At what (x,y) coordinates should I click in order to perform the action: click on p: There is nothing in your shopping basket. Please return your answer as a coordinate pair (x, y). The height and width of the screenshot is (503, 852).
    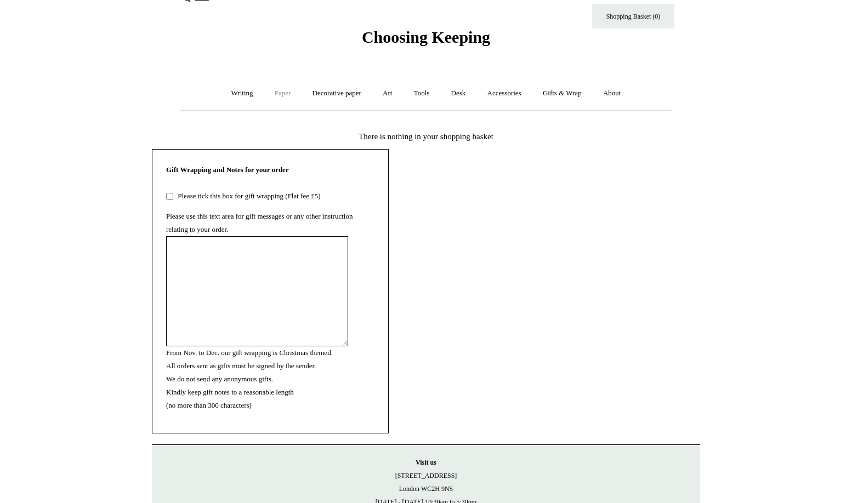
    Looking at the image, I should click on (426, 137).